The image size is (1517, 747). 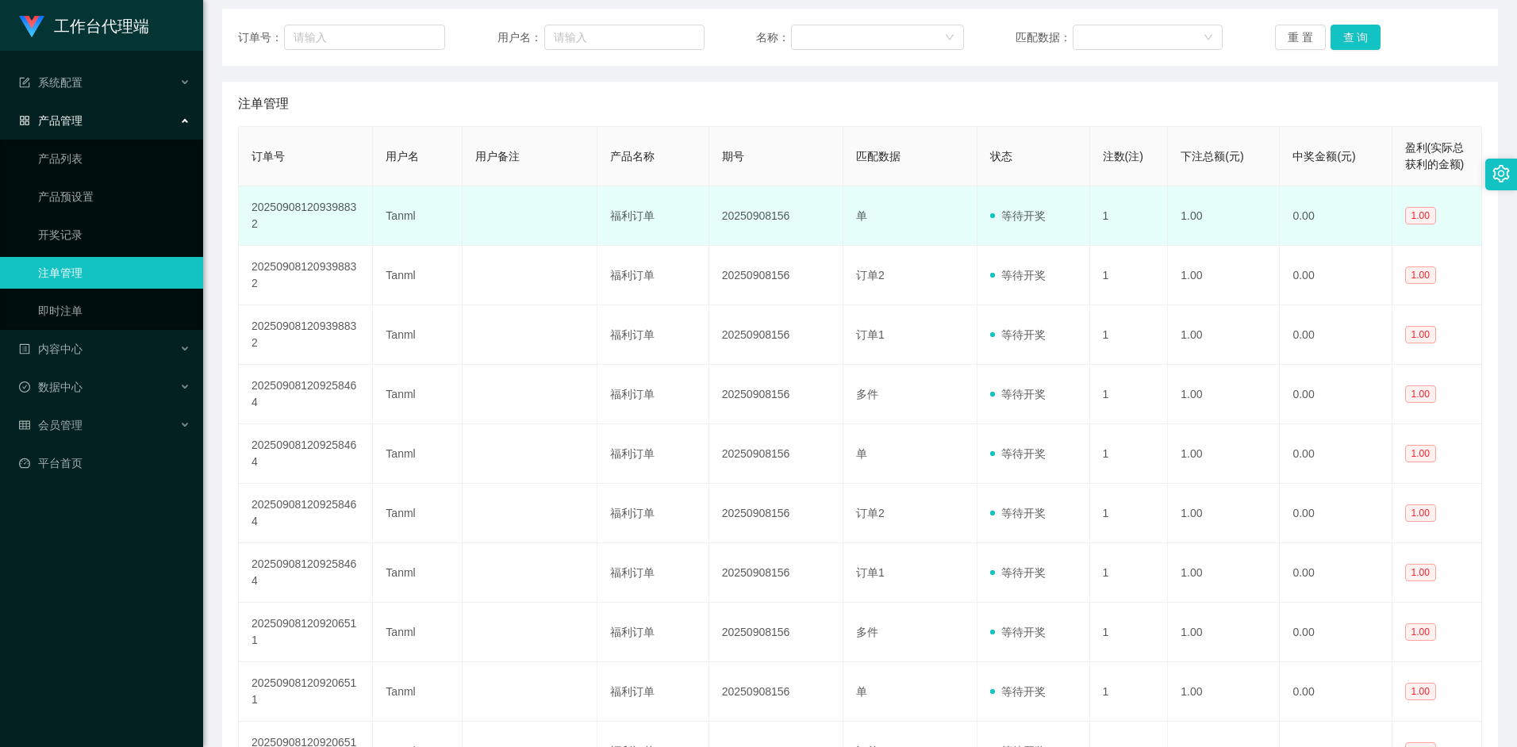 I want to click on span: 订单号, so click(x=268, y=156).